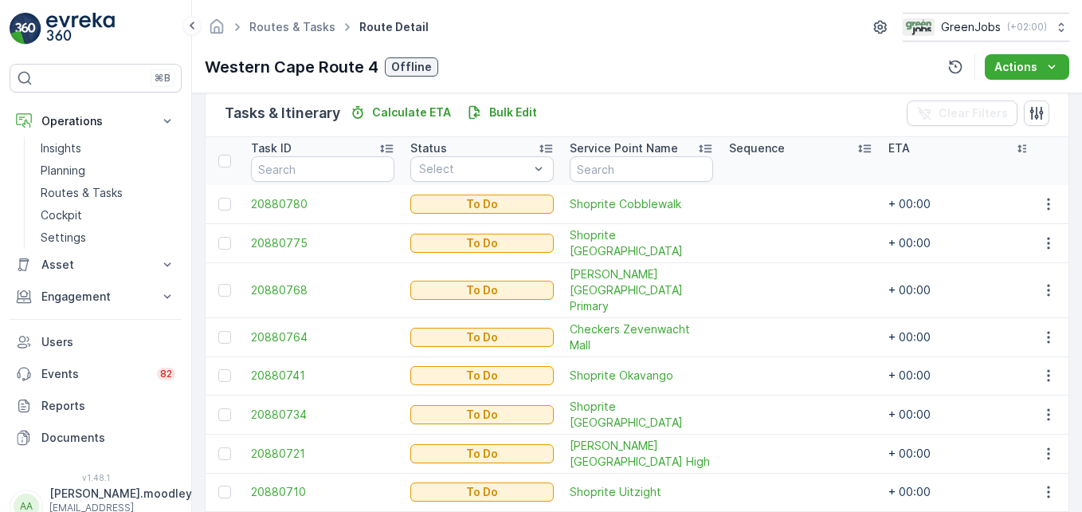 This screenshot has height=512, width=1082. What do you see at coordinates (94, 374) in the screenshot?
I see `p: Events` at bounding box center [94, 374].